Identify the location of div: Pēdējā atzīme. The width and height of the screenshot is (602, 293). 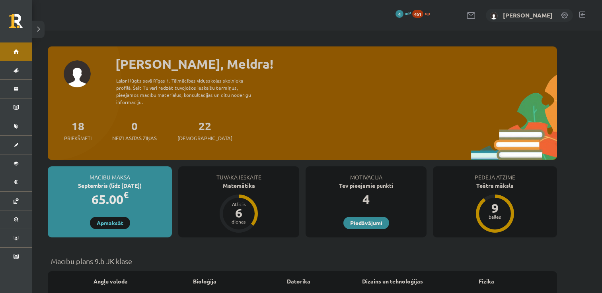
(495, 174).